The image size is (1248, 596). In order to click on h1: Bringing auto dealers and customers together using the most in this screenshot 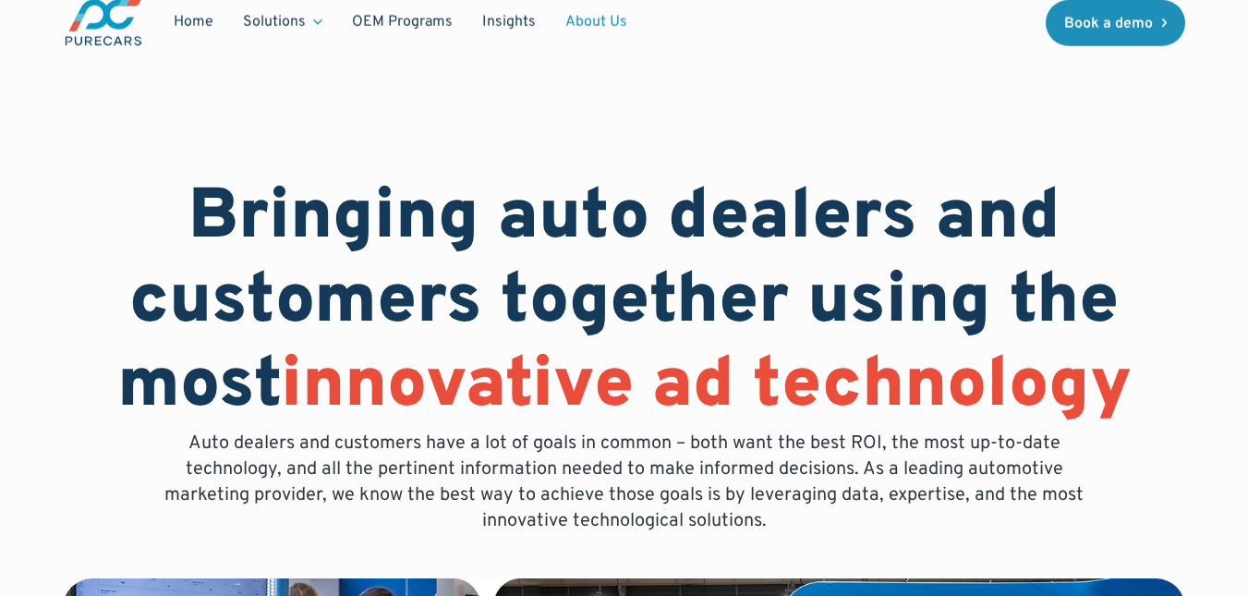, I will do `click(625, 304)`.